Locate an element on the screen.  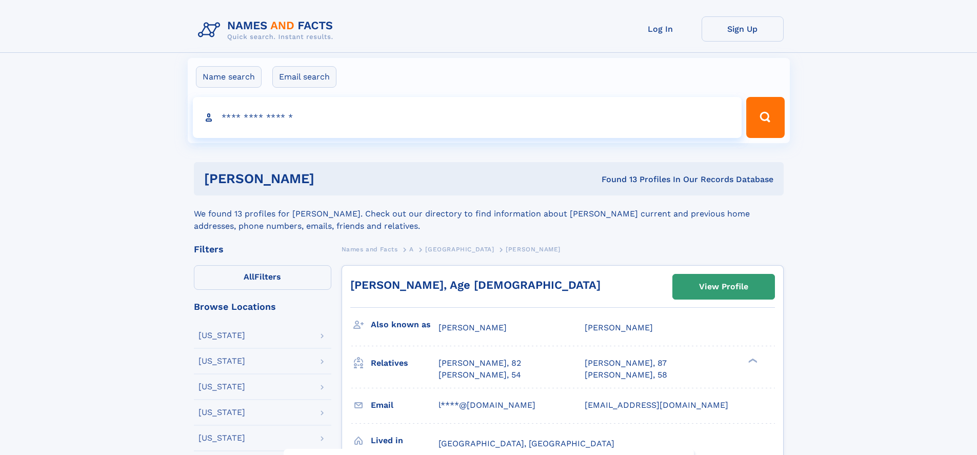
h3: Relatives is located at coordinates (405, 363).